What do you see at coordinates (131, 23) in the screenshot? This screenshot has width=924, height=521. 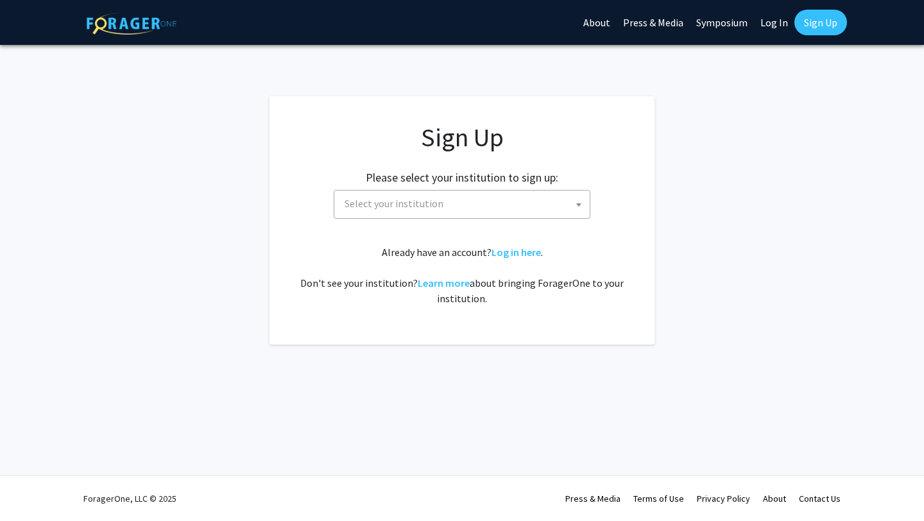 I see `img: ForagerOne Logo` at bounding box center [131, 23].